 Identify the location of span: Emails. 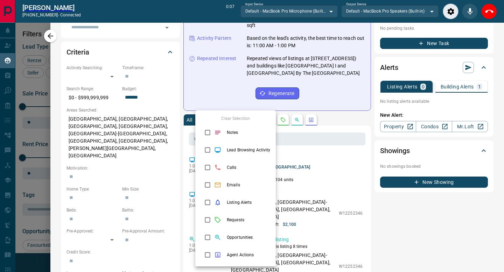
(249, 185).